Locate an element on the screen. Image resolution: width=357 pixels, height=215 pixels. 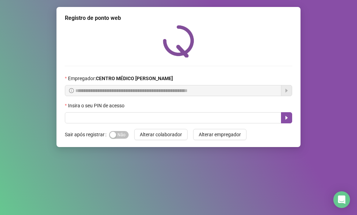
div: Registro de ponto web is located at coordinates (178, 18).